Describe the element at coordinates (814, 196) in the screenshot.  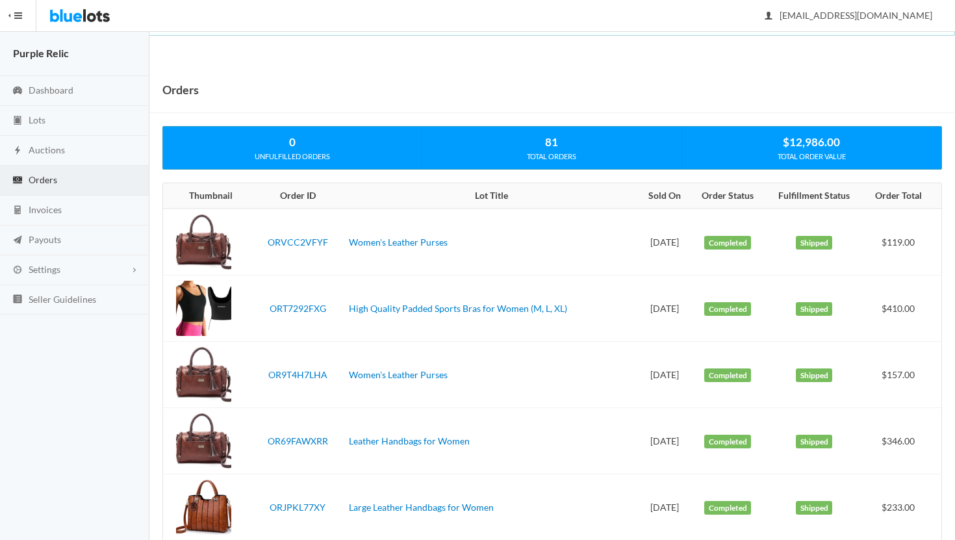
I see `th: Fulfillment Status` at that location.